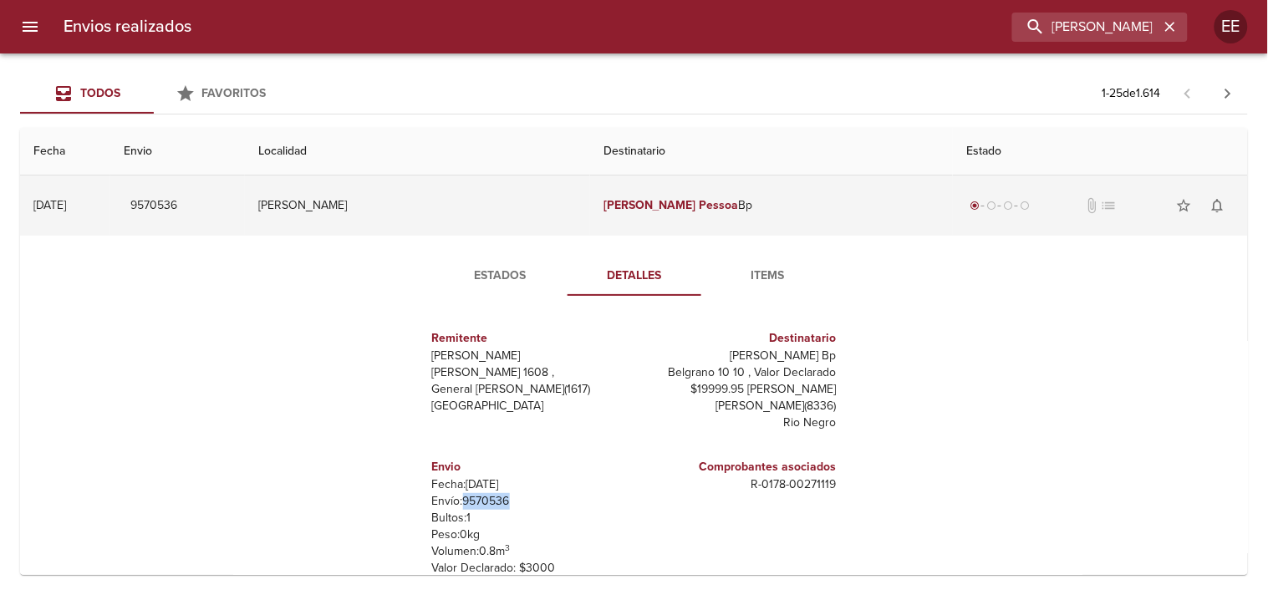  What do you see at coordinates (177, 151) in the screenshot?
I see `th: Envio` at bounding box center [177, 151].